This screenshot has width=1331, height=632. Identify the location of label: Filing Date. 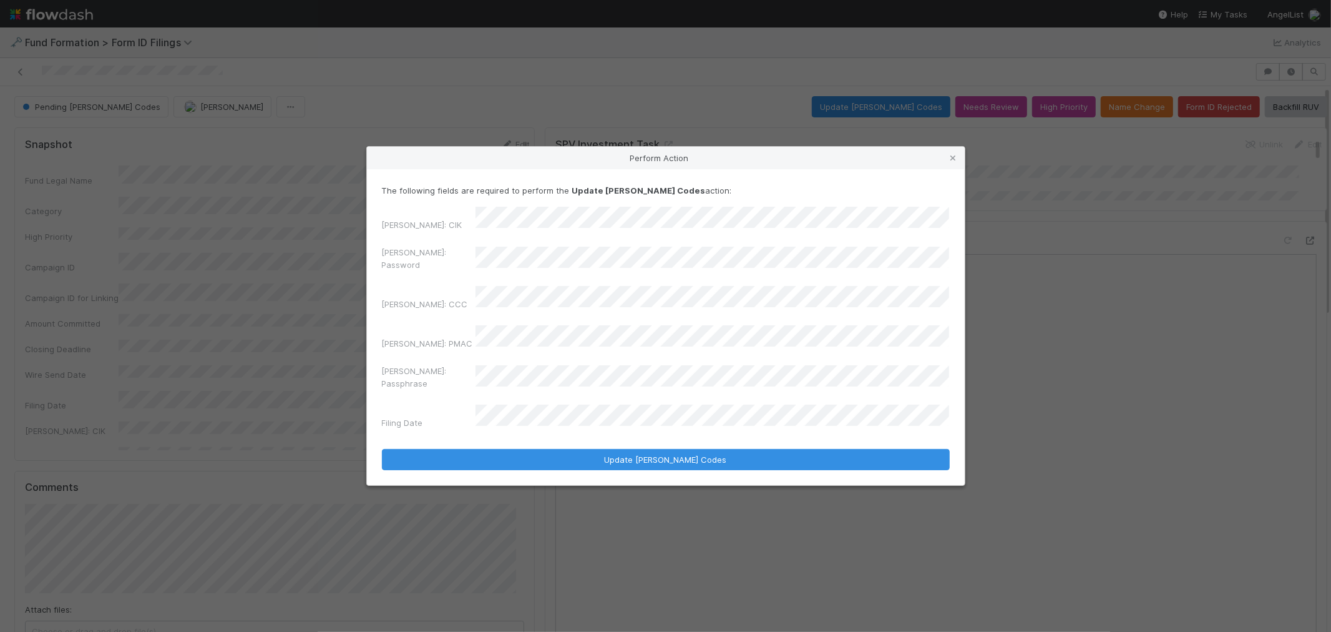
(403, 423).